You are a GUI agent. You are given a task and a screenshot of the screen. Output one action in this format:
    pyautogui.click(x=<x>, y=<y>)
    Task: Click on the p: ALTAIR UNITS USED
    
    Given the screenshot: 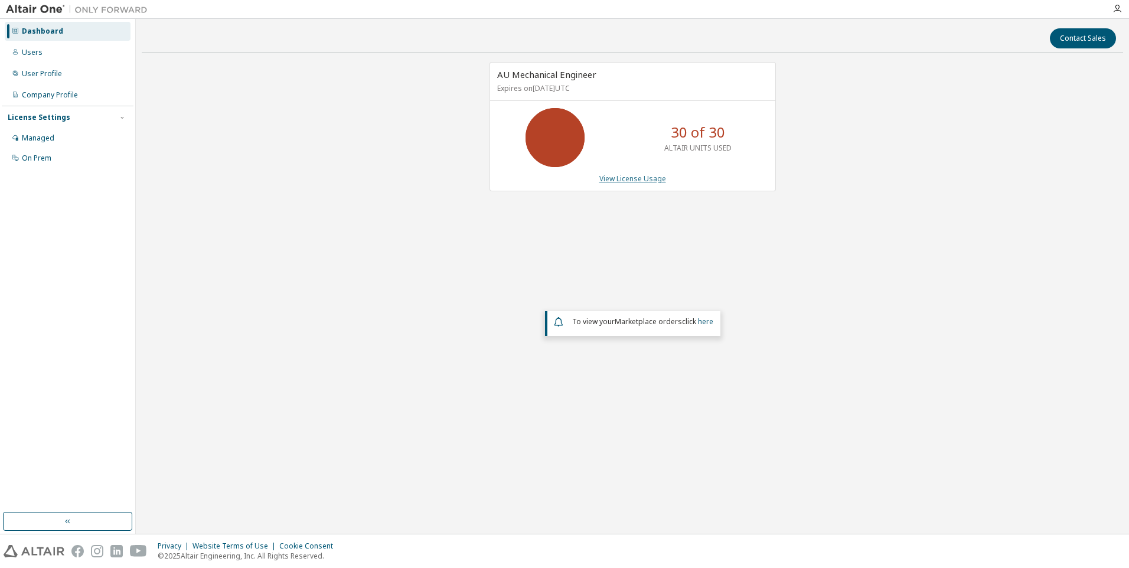 What is the action you would take?
    pyautogui.click(x=698, y=148)
    